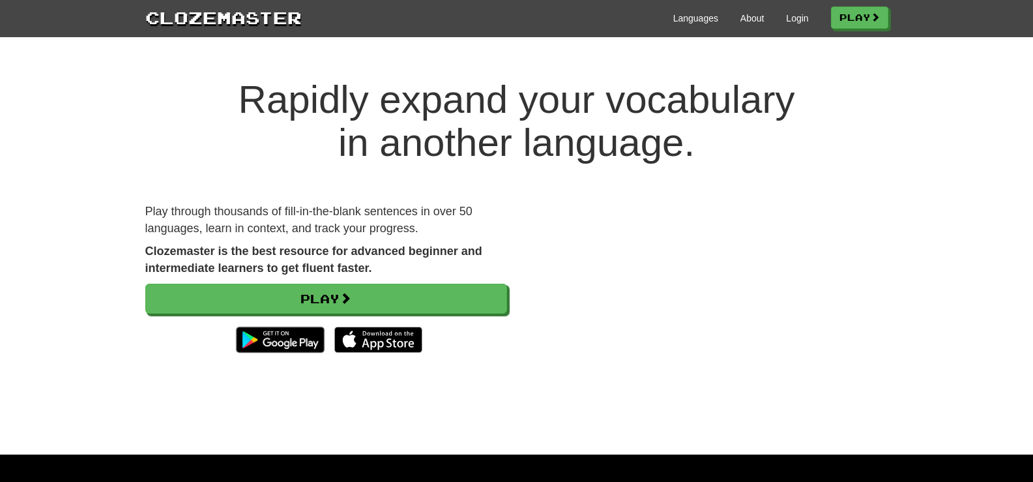 The height and width of the screenshot is (482, 1033). Describe the element at coordinates (280, 340) in the screenshot. I see `img: Get it on Google Play` at that location.